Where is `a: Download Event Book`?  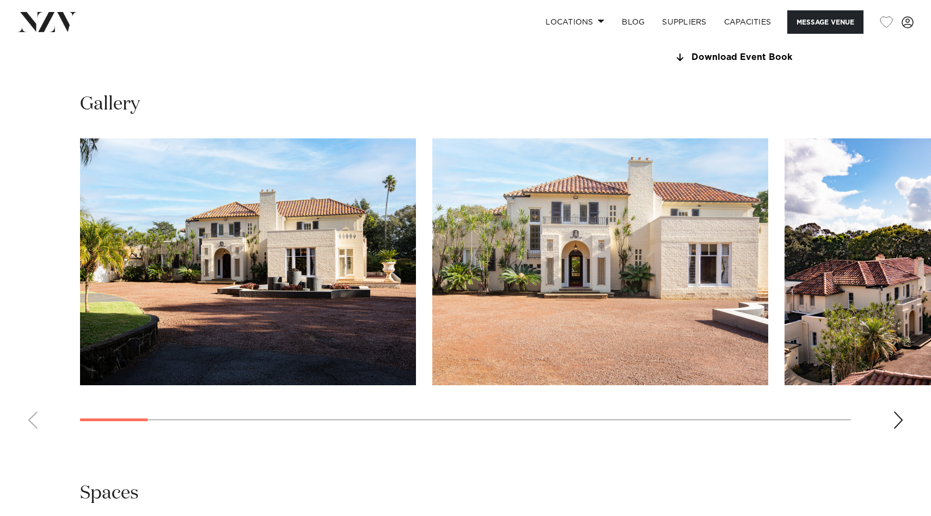 a: Download Event Book is located at coordinates (762, 58).